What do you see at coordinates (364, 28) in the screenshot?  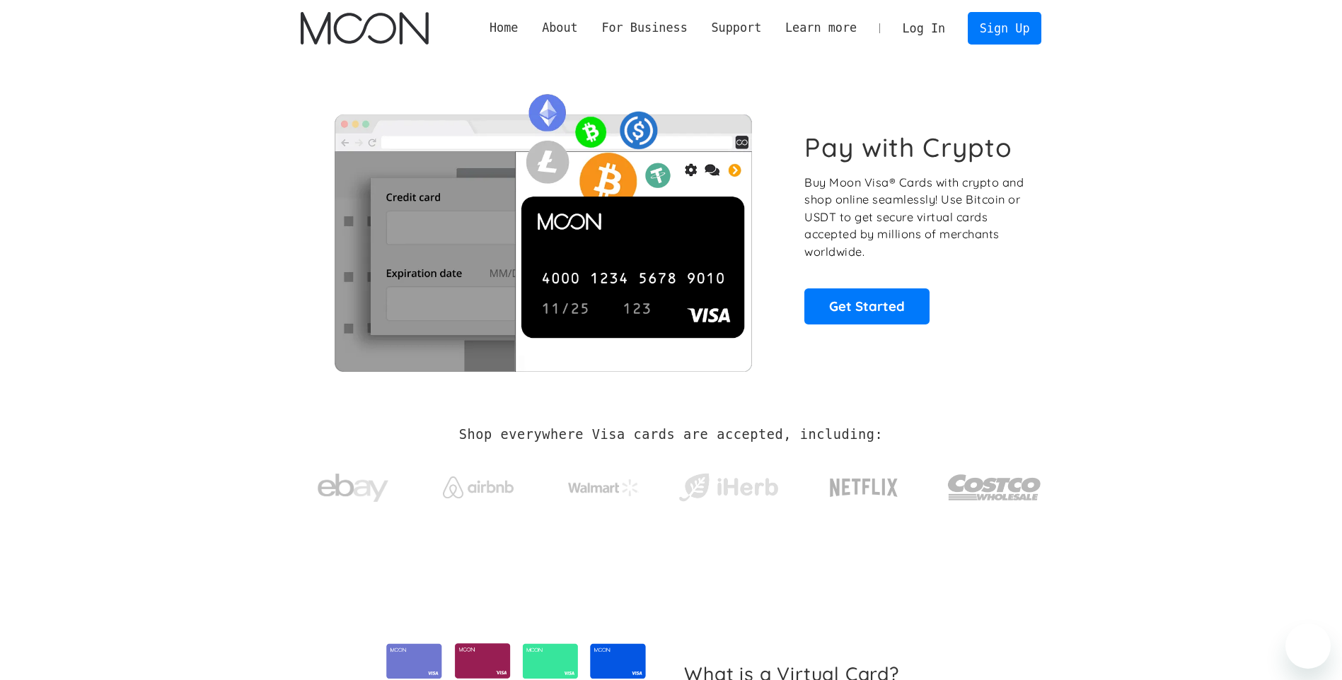 I see `a: home` at bounding box center [364, 28].